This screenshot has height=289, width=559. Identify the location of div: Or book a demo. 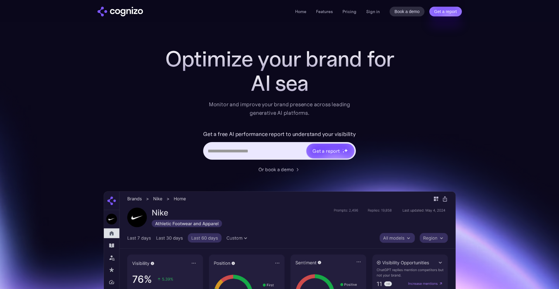
(276, 169).